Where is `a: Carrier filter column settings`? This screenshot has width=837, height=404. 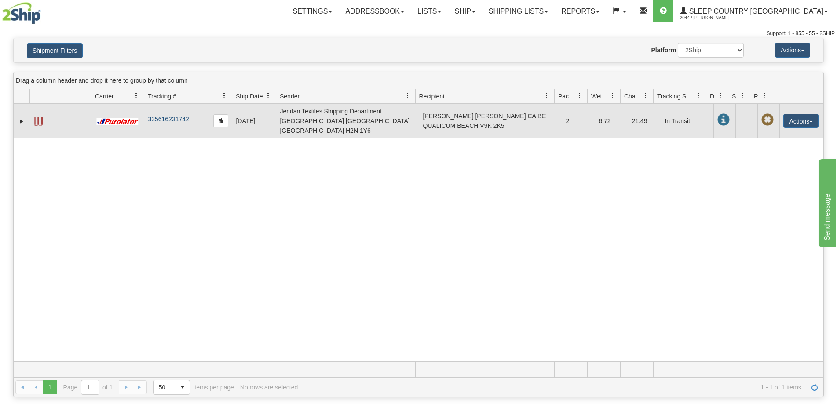
a: Carrier filter column settings is located at coordinates (136, 96).